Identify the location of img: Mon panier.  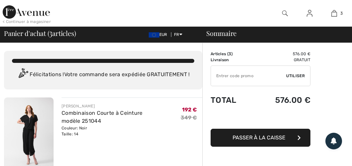
(334, 13).